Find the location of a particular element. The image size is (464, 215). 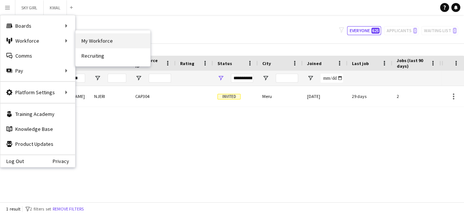

button: Everyone625 is located at coordinates (364, 31).